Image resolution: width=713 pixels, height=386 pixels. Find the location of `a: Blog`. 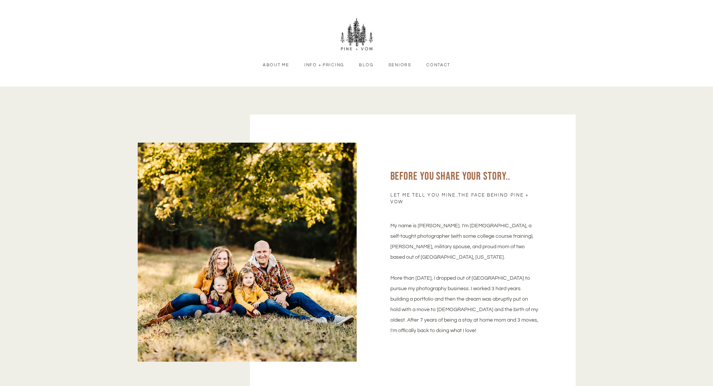

a: Blog is located at coordinates (366, 65).